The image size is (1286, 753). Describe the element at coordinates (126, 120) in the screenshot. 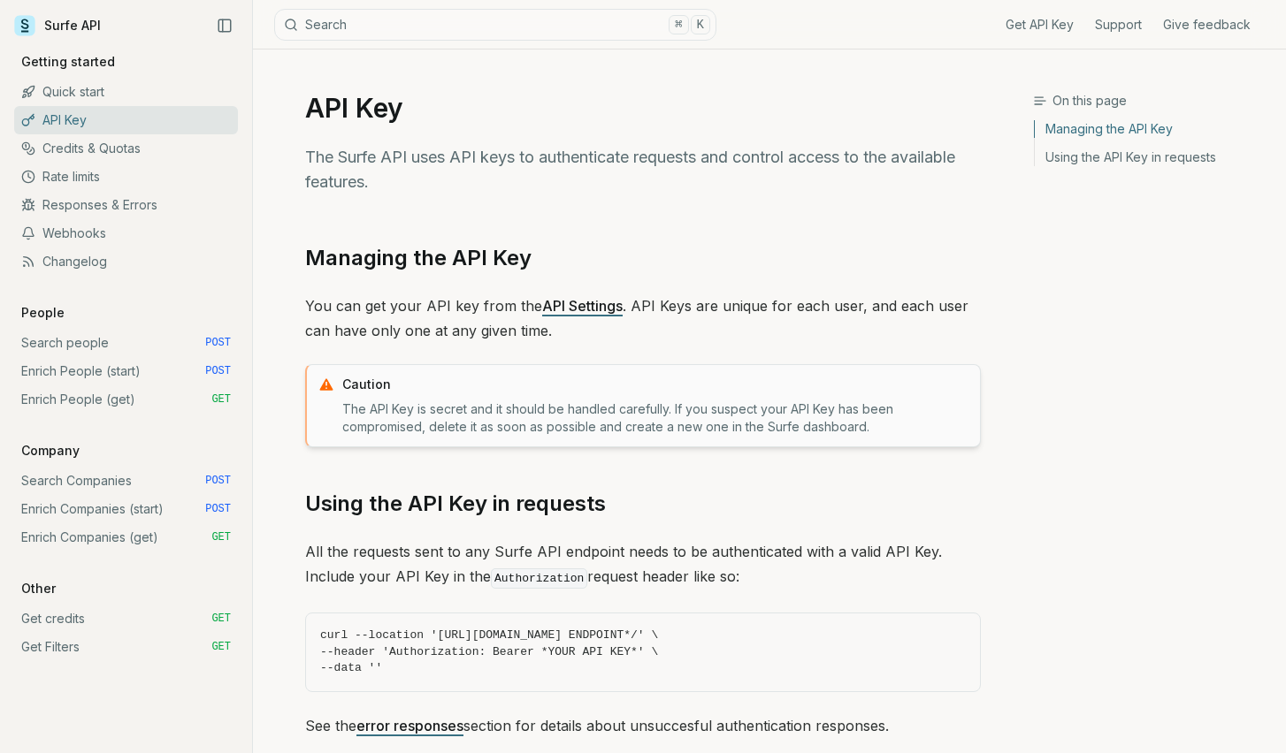

I see `a: API Key` at that location.